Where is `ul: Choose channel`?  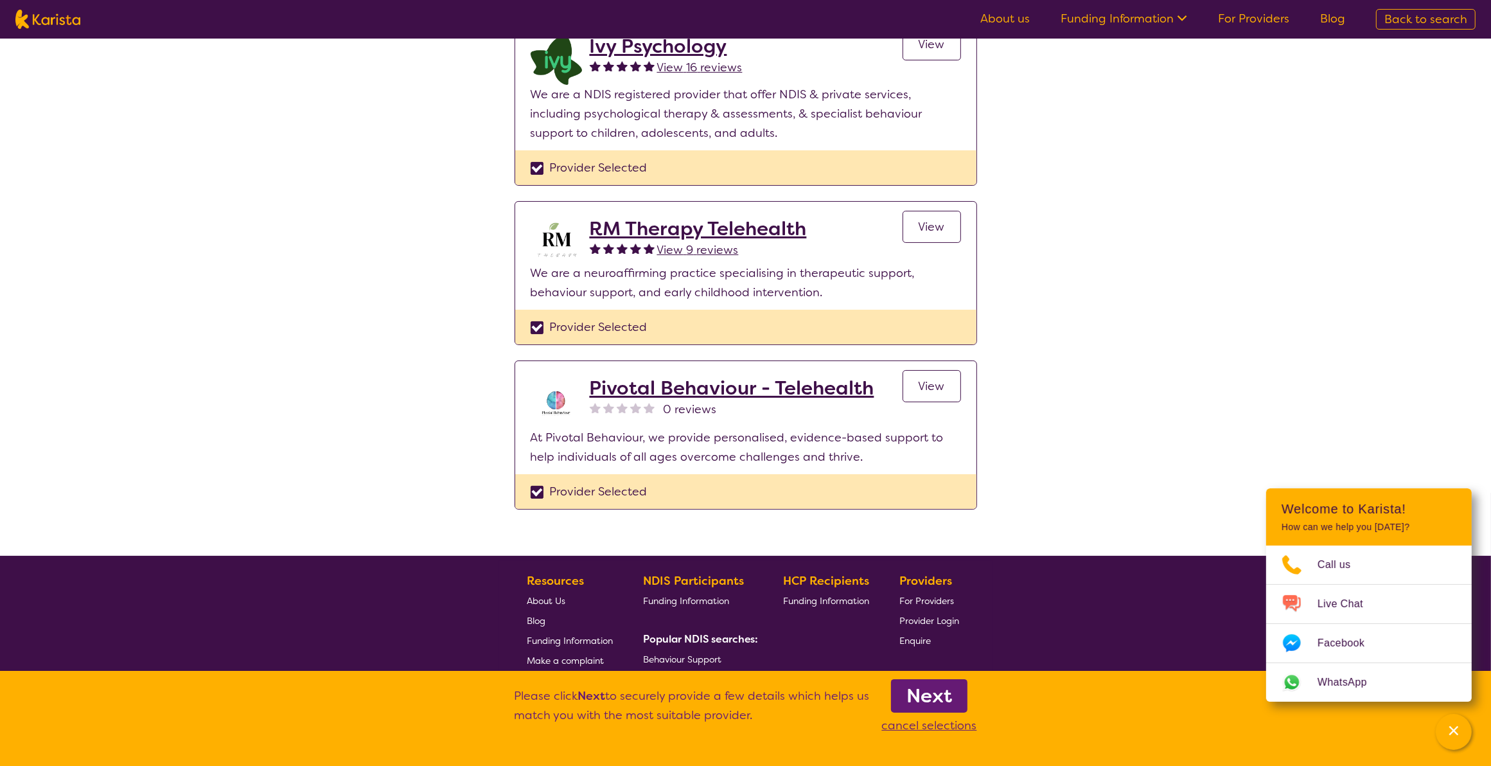 ul: Choose channel is located at coordinates (1369, 623).